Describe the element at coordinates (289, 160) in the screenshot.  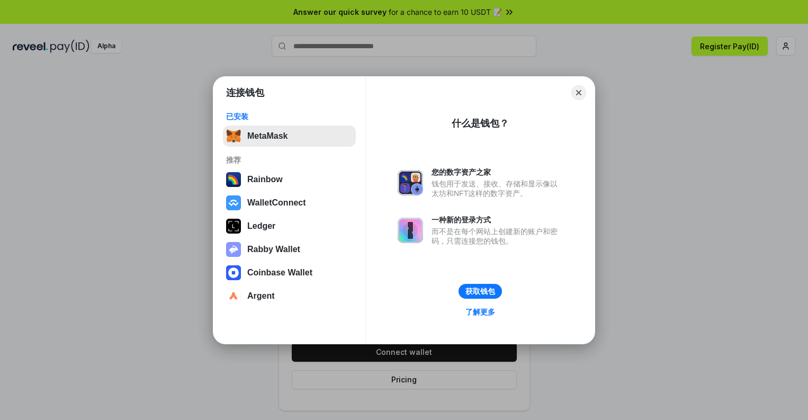
I see `div: 推荐` at that location.